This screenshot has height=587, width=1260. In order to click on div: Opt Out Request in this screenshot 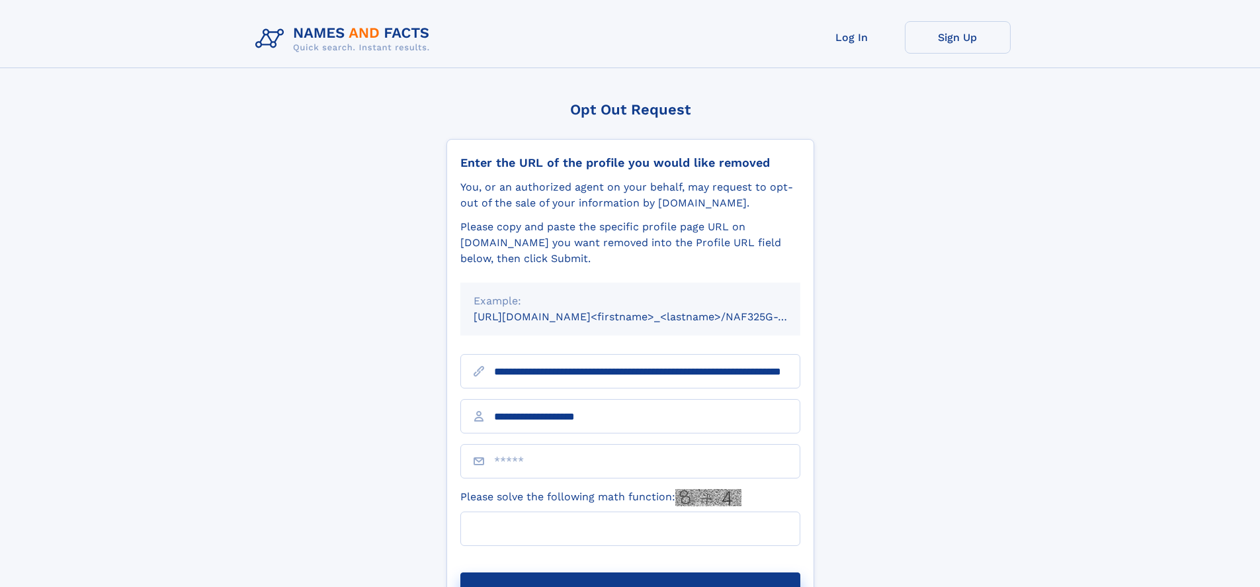, I will do `click(630, 109)`.